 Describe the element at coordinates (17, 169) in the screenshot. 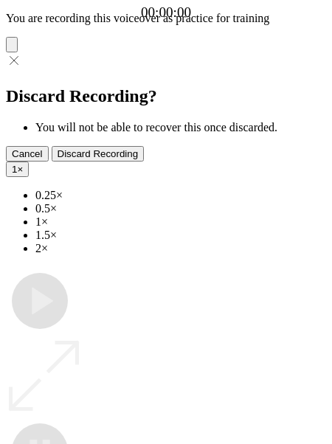

I see `button: 1×` at that location.